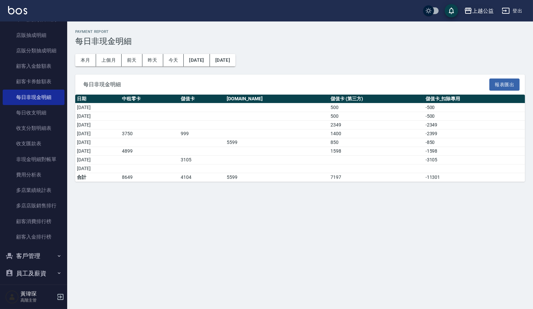 This screenshot has height=309, width=533. What do you see at coordinates (149, 151) in the screenshot?
I see `td: 4899` at bounding box center [149, 151].